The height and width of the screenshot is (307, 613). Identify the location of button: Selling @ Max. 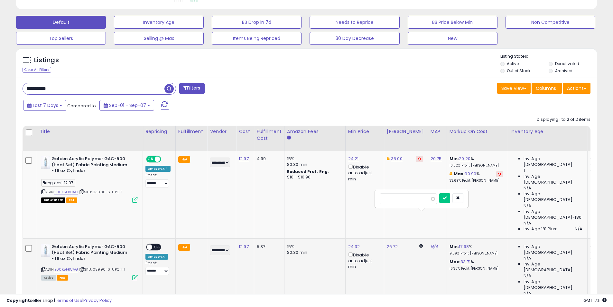
(159, 38).